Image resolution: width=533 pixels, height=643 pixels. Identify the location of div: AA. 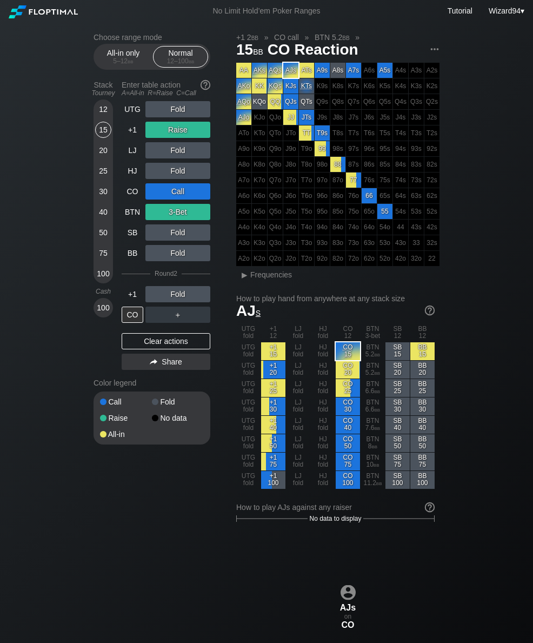
(244, 70).